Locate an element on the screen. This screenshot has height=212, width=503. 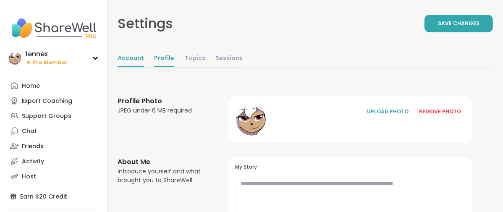
div: REMOVE PHOTO is located at coordinates (440, 112).